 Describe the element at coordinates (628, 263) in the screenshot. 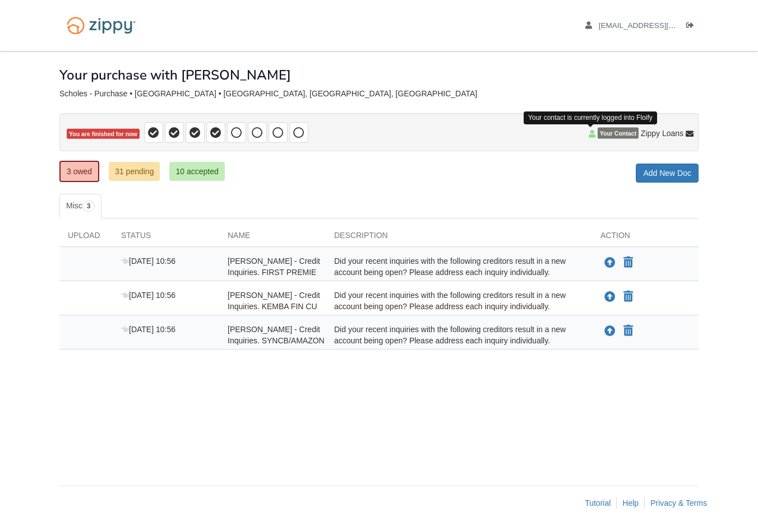

I see `button: Declare Kassandra Scholes - Credit Inquiries. FIRST PREMIE not applicable` at that location.